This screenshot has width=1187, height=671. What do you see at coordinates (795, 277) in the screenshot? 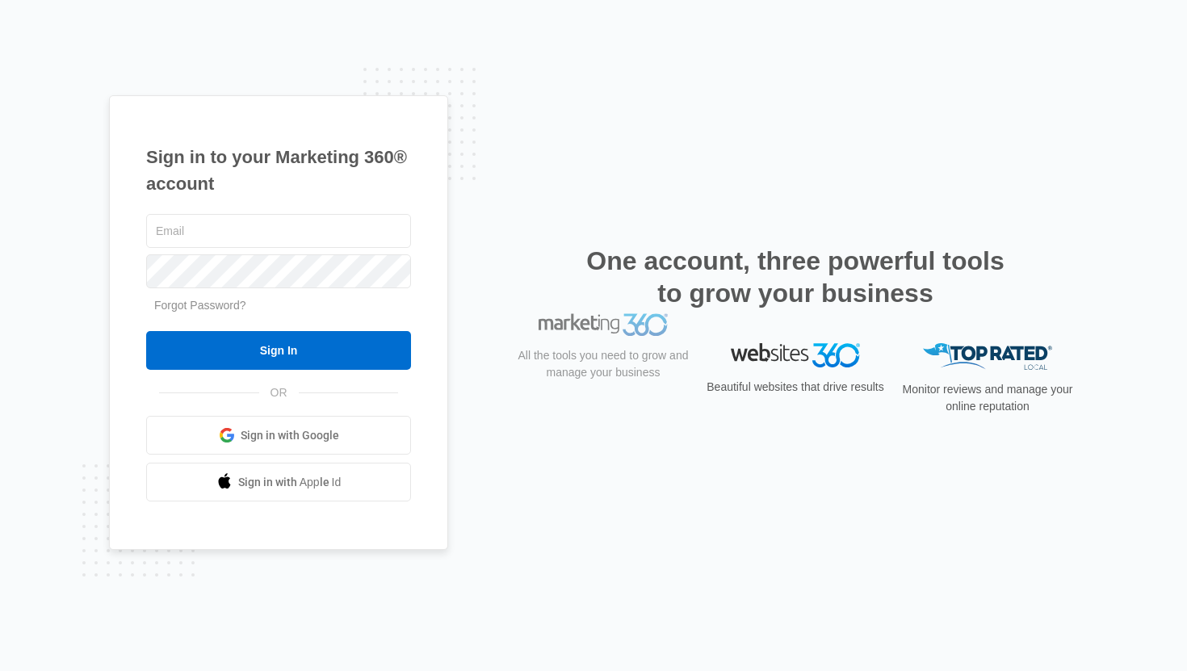
I see `h2: One account, three powerful tools to grow your business` at bounding box center [795, 277].